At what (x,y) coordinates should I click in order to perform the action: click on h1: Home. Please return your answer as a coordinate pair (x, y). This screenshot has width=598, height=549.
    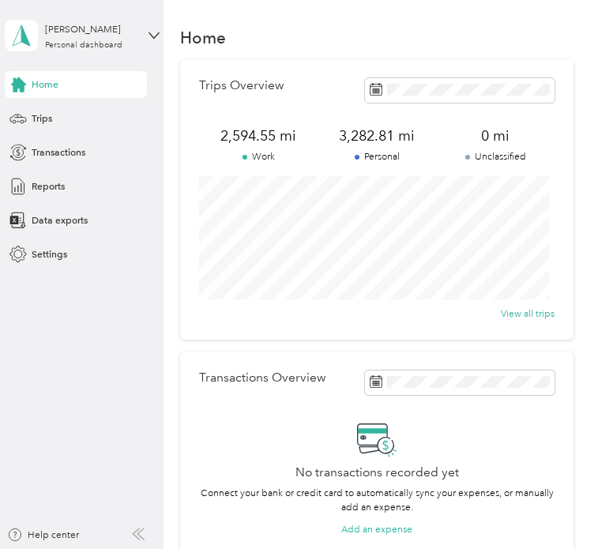
    Looking at the image, I should click on (203, 38).